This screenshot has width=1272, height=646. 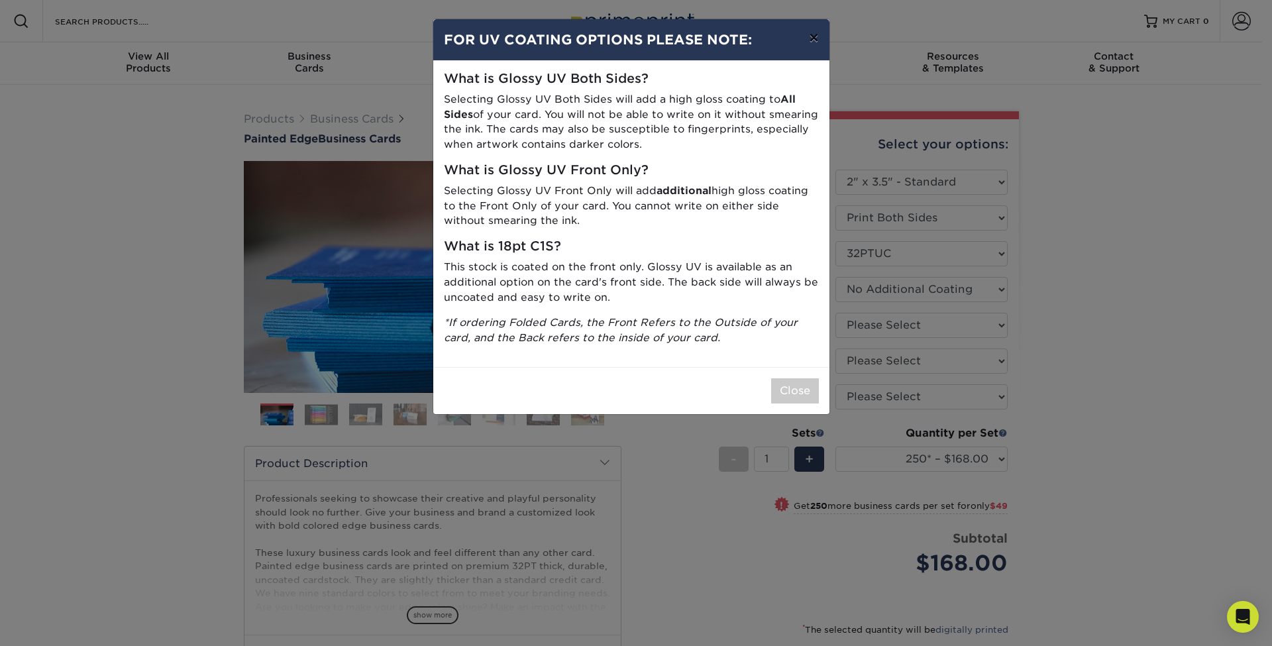 I want to click on strong: additional, so click(x=684, y=190).